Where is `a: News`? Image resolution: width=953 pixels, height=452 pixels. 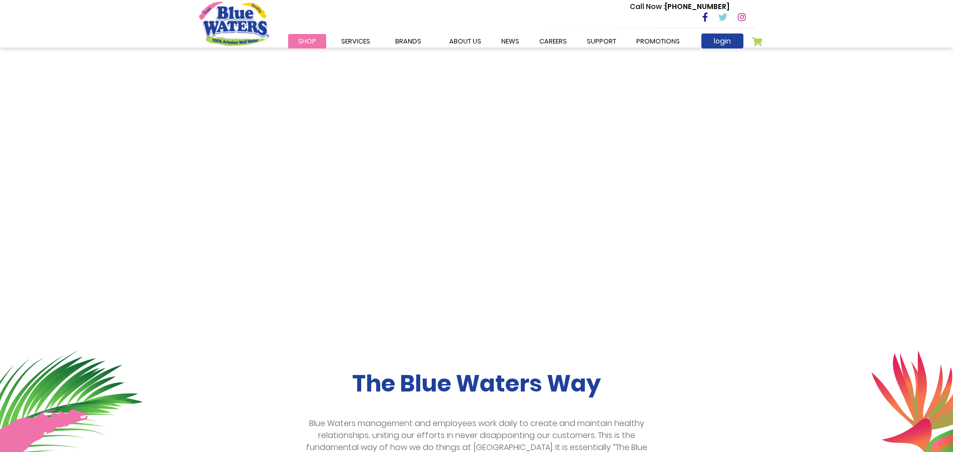 a: News is located at coordinates (510, 41).